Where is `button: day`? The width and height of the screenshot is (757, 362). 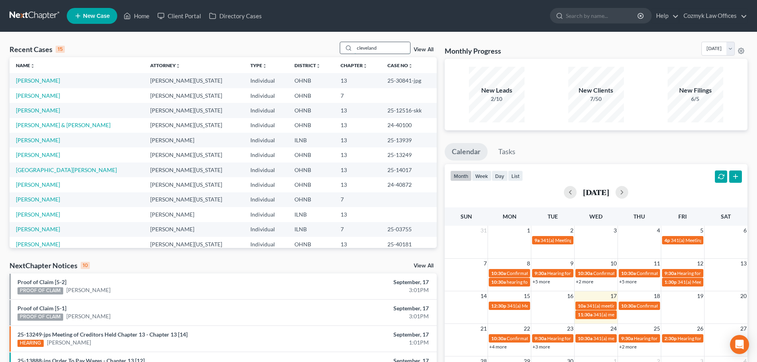 button: day is located at coordinates (499, 176).